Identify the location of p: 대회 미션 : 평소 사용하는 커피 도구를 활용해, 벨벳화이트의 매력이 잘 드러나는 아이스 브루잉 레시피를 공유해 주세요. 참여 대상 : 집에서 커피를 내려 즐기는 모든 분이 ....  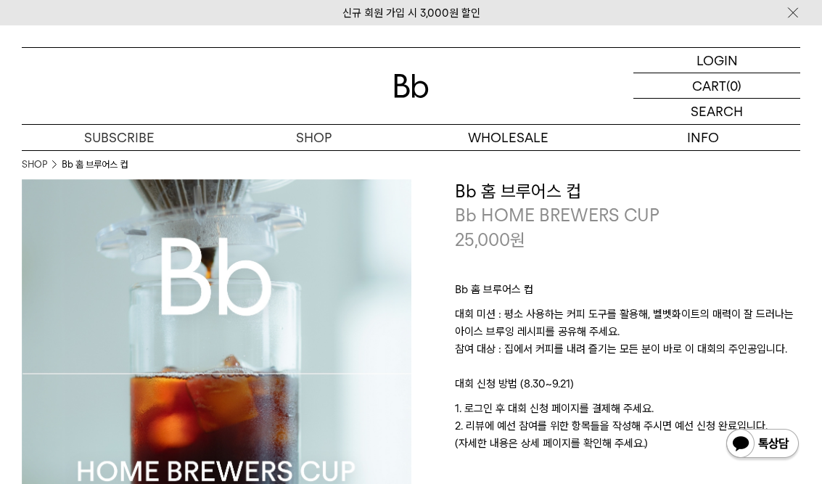
(628, 340).